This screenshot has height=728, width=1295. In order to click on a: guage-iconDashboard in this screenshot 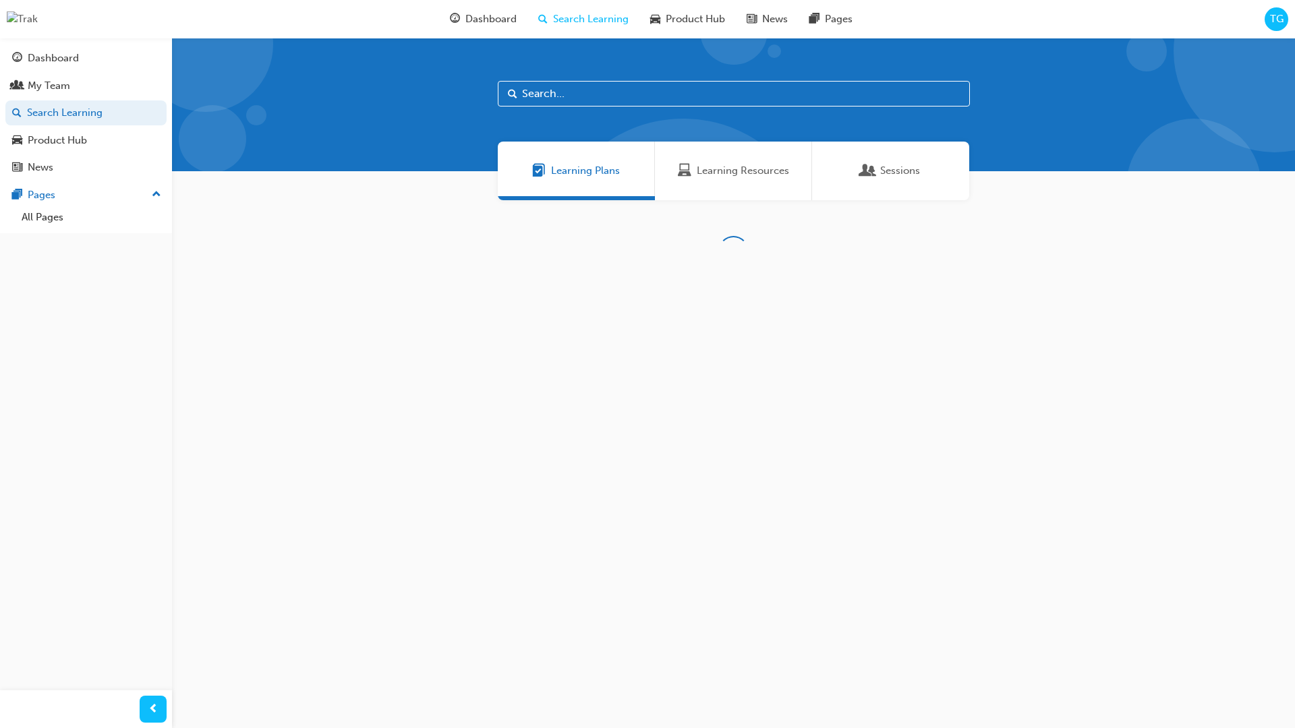, I will do `click(483, 19)`.